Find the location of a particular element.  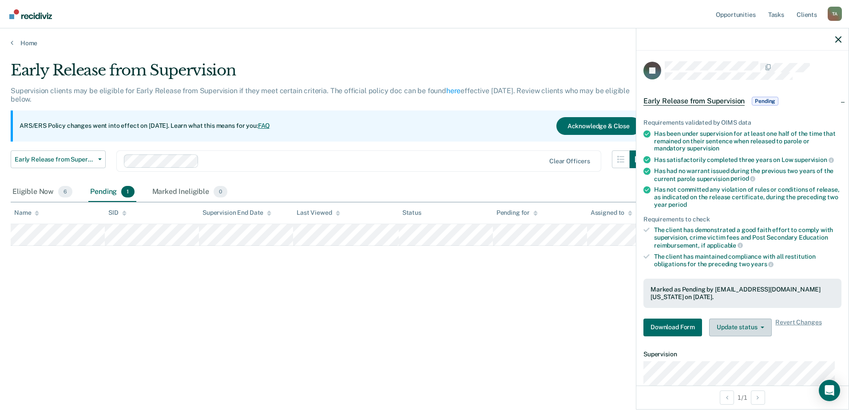

div: Open Intercom Messenger is located at coordinates (829, 391).